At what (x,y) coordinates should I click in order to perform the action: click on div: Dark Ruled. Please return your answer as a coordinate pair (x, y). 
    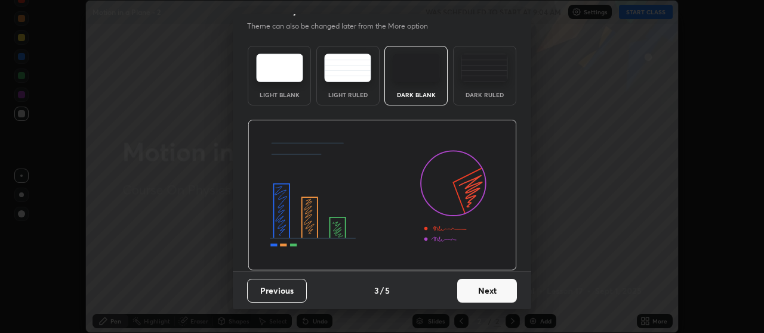
    Looking at the image, I should click on (484, 95).